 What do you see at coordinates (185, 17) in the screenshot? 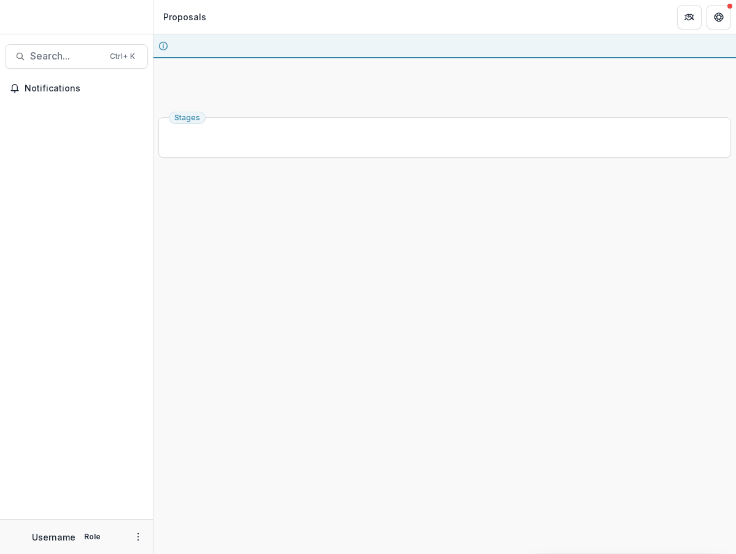
I see `div: Proposals` at bounding box center [185, 17].